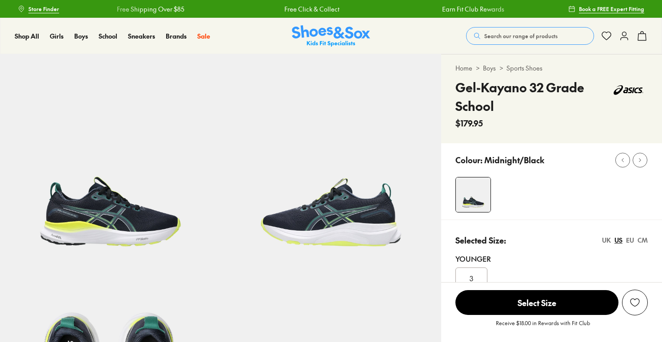 The width and height of the screenshot is (662, 342). Describe the element at coordinates (141, 36) in the screenshot. I see `span: Sneakers` at that location.